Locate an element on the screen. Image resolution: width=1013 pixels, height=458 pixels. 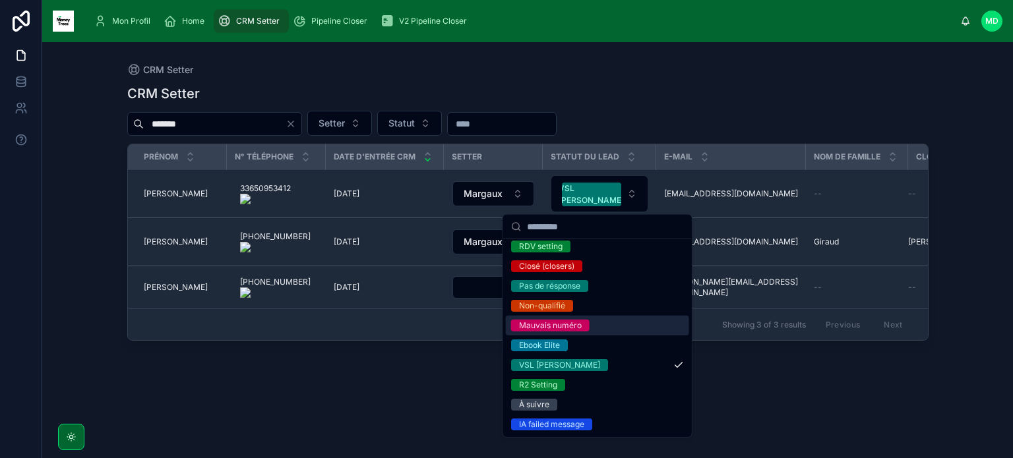
span: Giraud is located at coordinates (826, 242).